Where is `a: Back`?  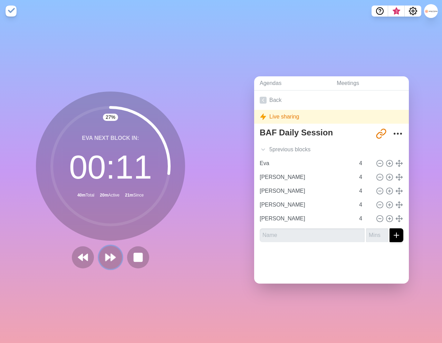 a: Back is located at coordinates (331, 100).